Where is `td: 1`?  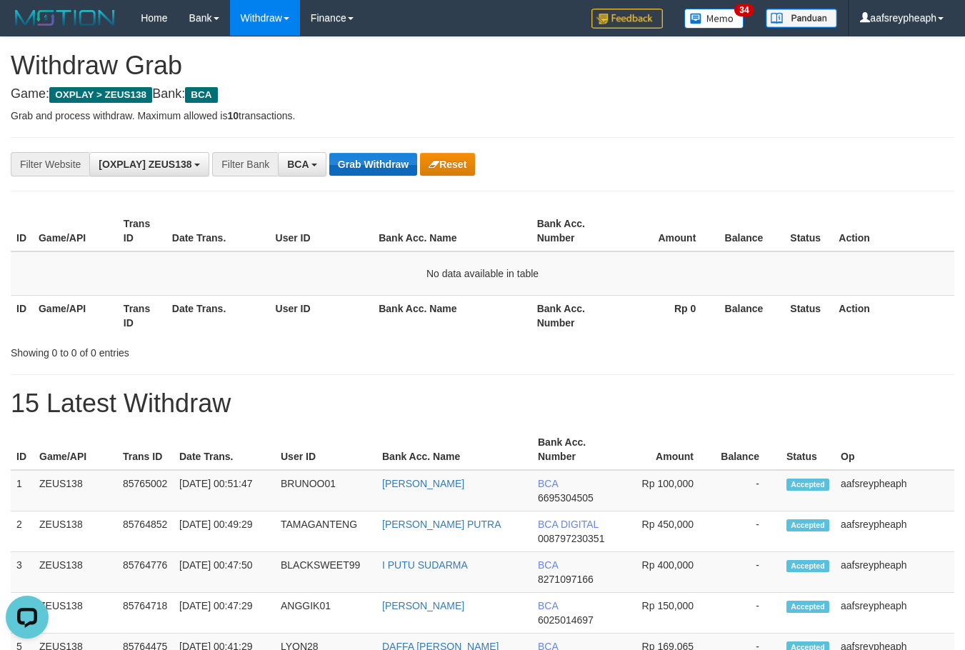
td: 1 is located at coordinates (22, 491).